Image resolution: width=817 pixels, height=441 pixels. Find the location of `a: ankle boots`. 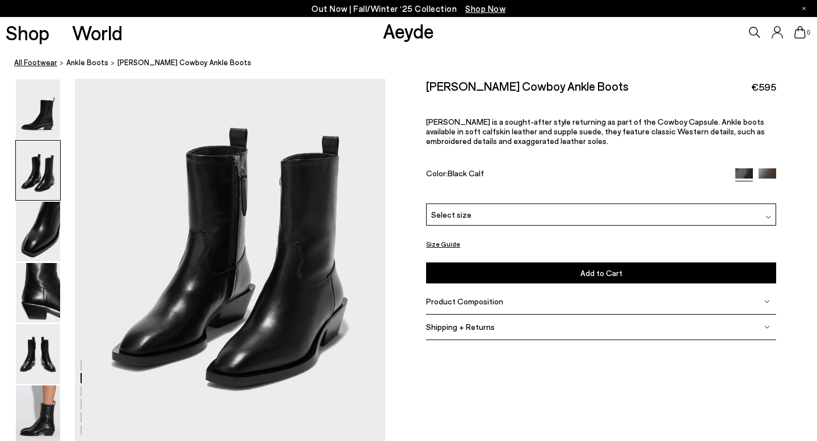

a: ankle boots is located at coordinates (87, 62).